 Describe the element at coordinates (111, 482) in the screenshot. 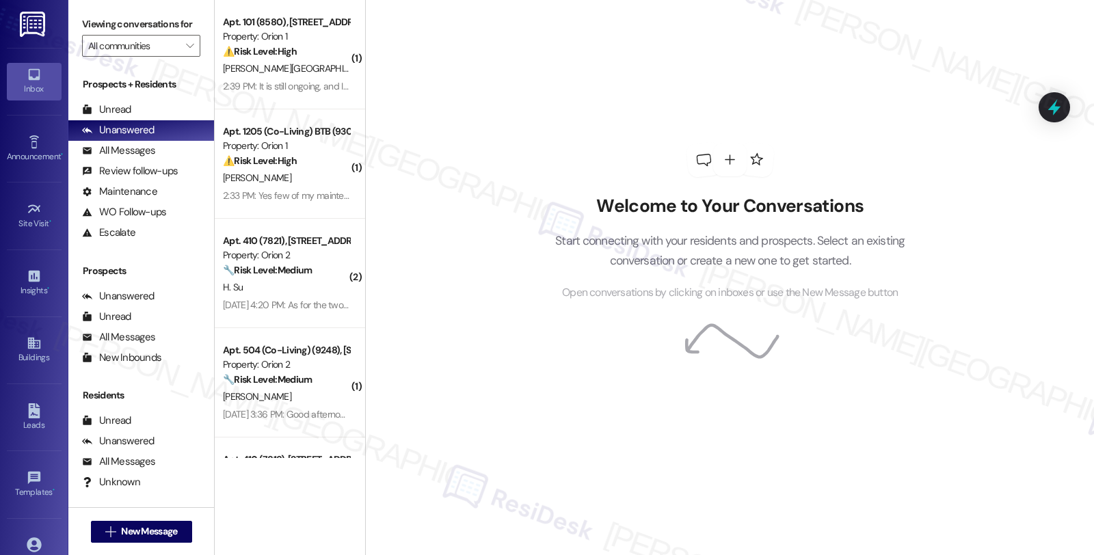

I see `div: Unknown` at that location.